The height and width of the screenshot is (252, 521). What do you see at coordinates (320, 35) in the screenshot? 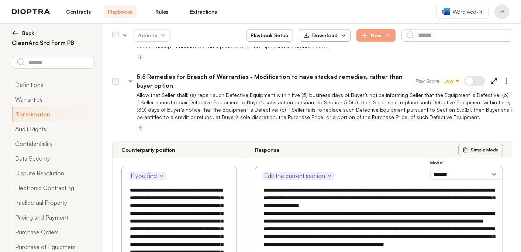
I see `div: Download` at bounding box center [320, 35].